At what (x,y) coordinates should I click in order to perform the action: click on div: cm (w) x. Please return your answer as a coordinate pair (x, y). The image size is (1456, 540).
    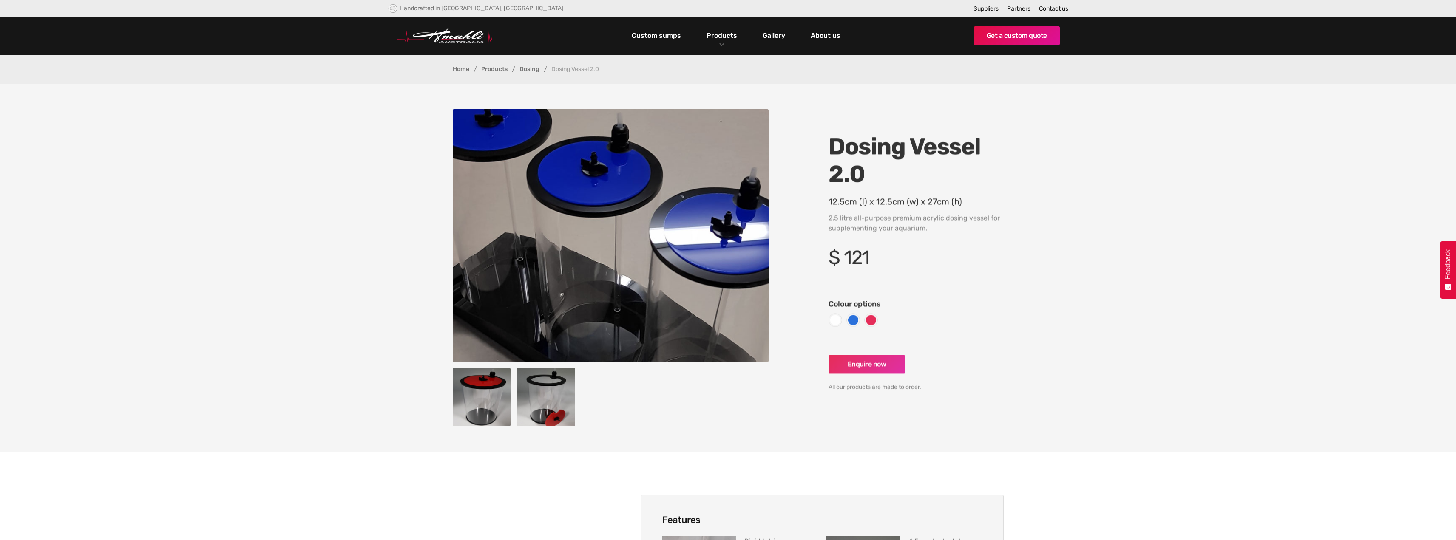
    Looking at the image, I should click on (909, 202).